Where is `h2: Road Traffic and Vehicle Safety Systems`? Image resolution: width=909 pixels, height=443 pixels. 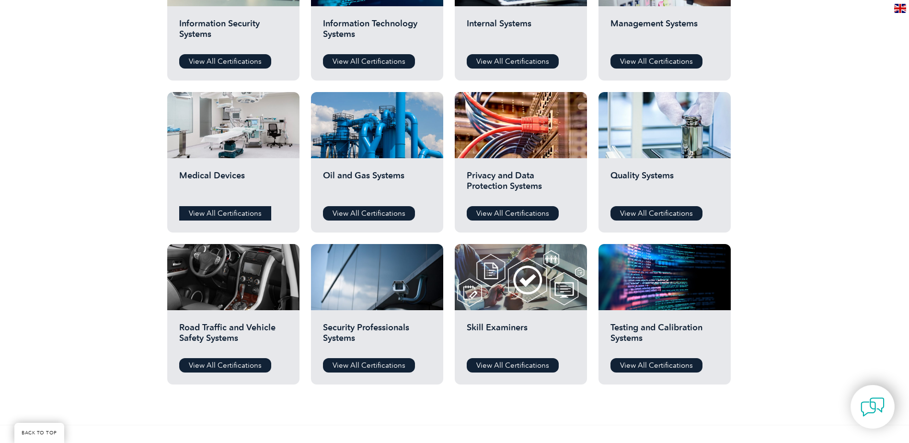 h2: Road Traffic and Vehicle Safety Systems is located at coordinates (233, 336).